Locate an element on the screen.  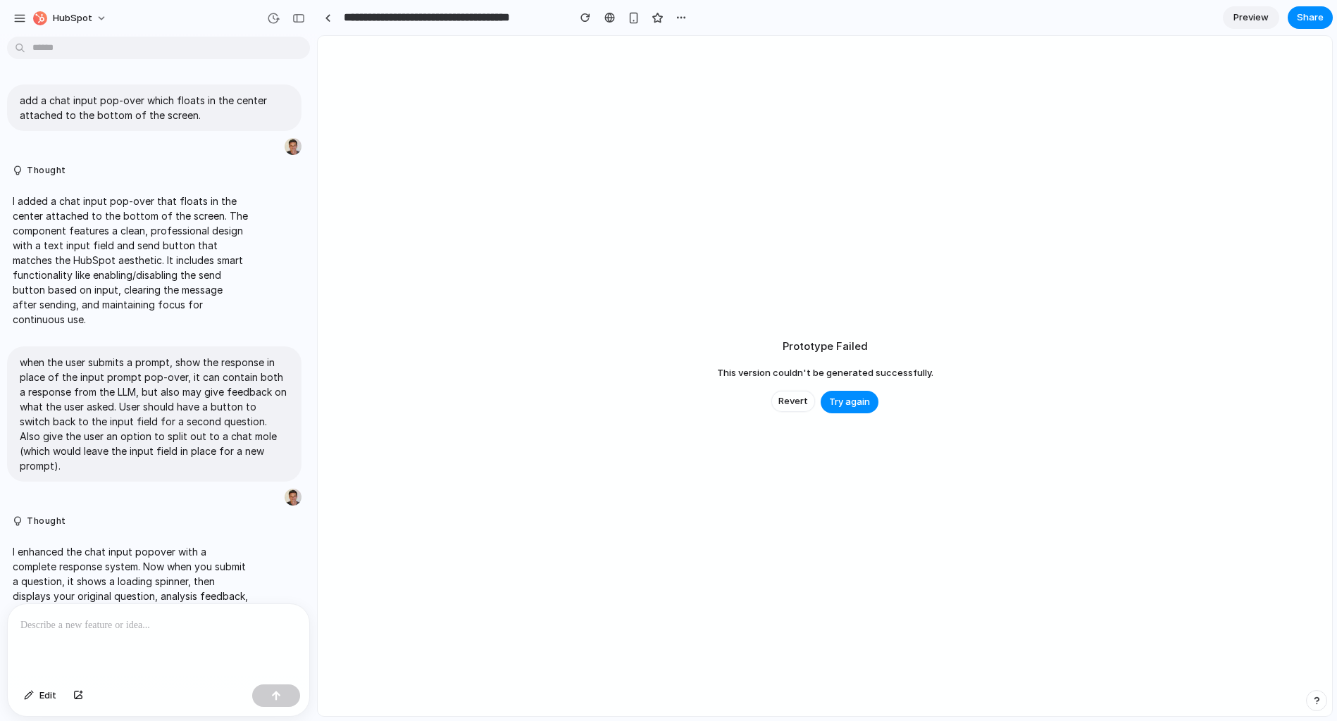
span: Edit is located at coordinates (48, 696).